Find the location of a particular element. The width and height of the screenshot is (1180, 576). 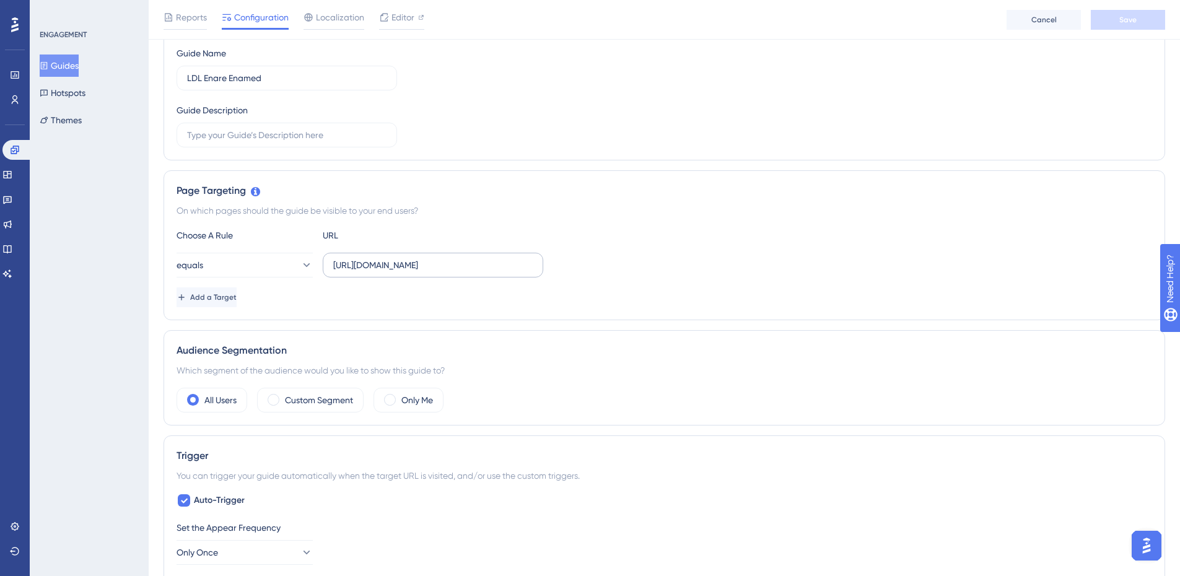

span: Configuration is located at coordinates (261, 17).